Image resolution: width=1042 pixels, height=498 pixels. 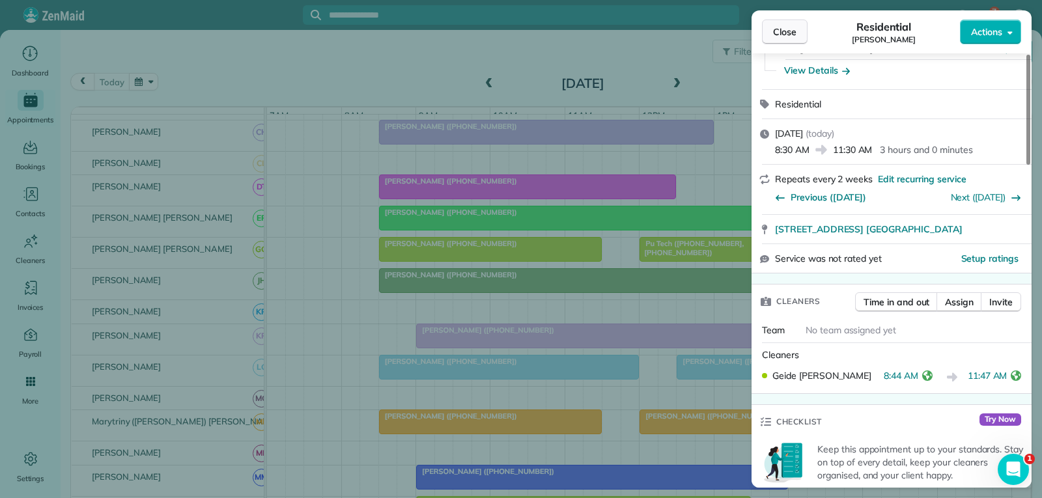 I want to click on span: 11:47 AM, so click(x=987, y=377).